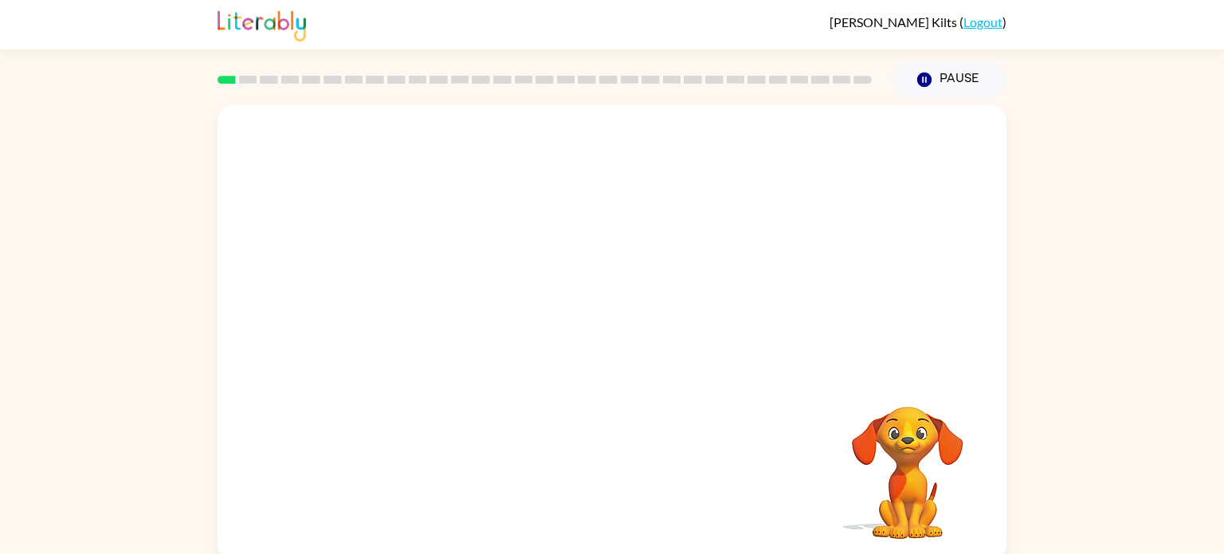 The height and width of the screenshot is (554, 1224). What do you see at coordinates (261, 24) in the screenshot?
I see `img: Literably` at bounding box center [261, 24].